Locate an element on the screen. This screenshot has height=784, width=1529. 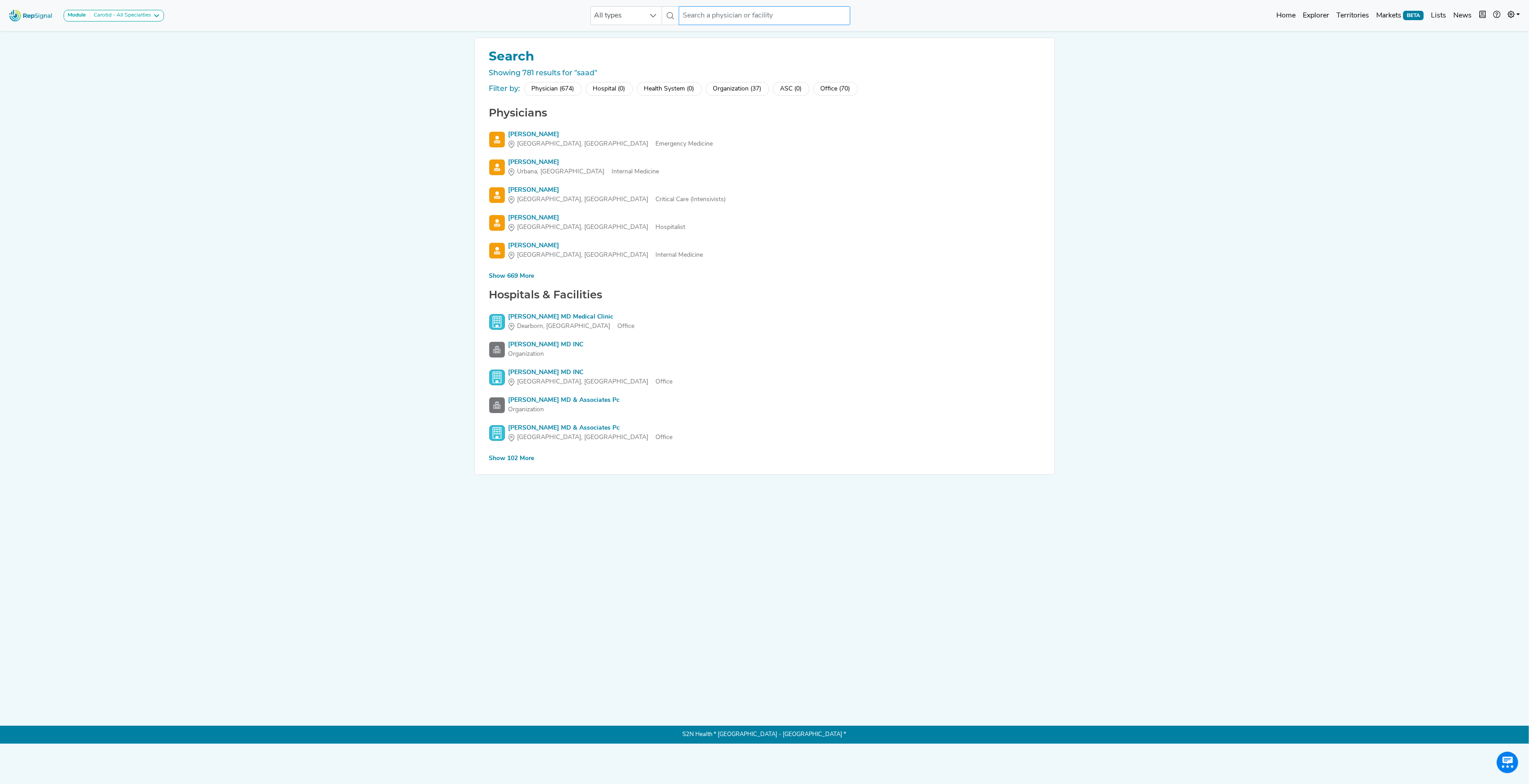
div: Critical Care (Intensivists) is located at coordinates (618, 199).